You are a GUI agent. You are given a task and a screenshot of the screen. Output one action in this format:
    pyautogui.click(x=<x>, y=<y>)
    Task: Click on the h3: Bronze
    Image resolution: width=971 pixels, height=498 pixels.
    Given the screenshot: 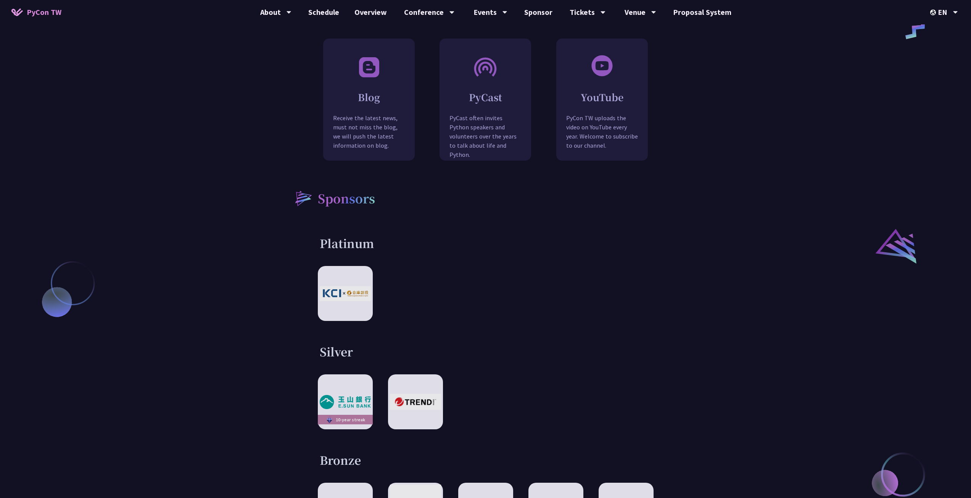 What is the action you would take?
    pyautogui.click(x=486, y=460)
    